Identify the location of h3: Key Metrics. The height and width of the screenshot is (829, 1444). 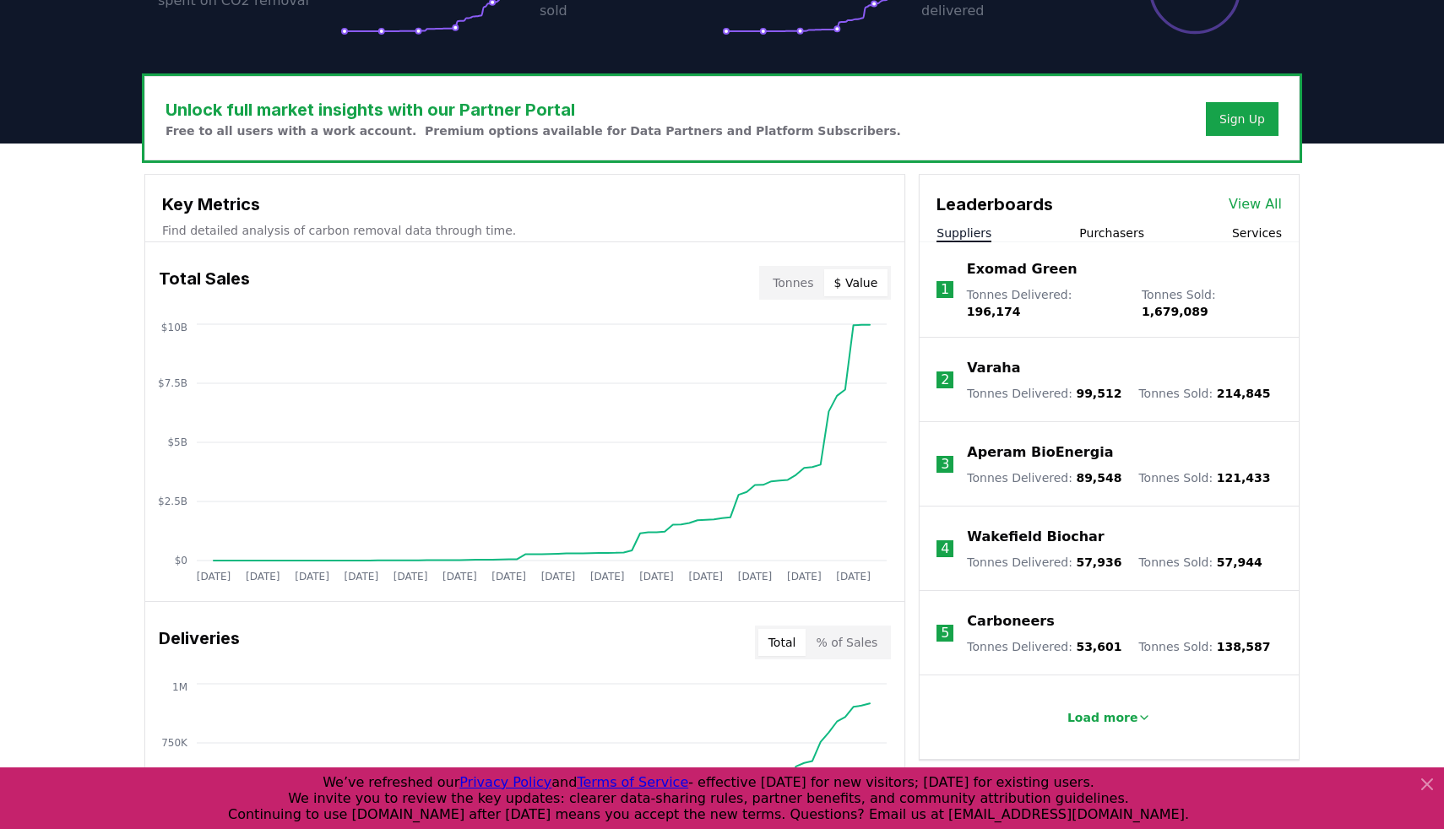
(524, 204).